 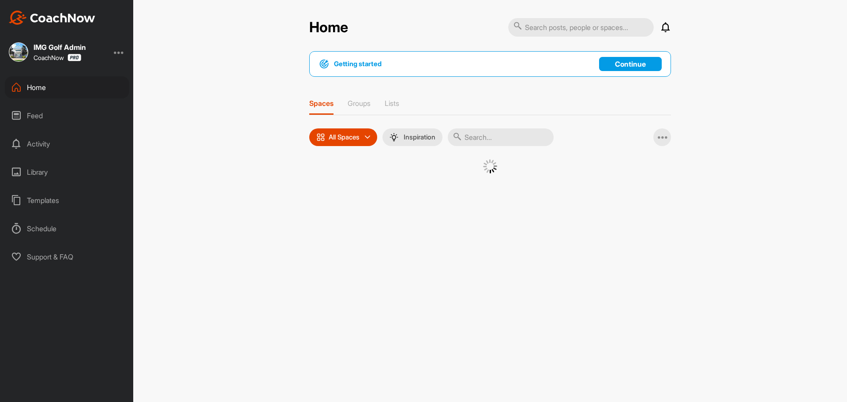 What do you see at coordinates (19, 52) in the screenshot?
I see `img: square_e24ab7e1e8666c6ba6e3f1b6a9a0c7eb.jpg` at bounding box center [19, 52].